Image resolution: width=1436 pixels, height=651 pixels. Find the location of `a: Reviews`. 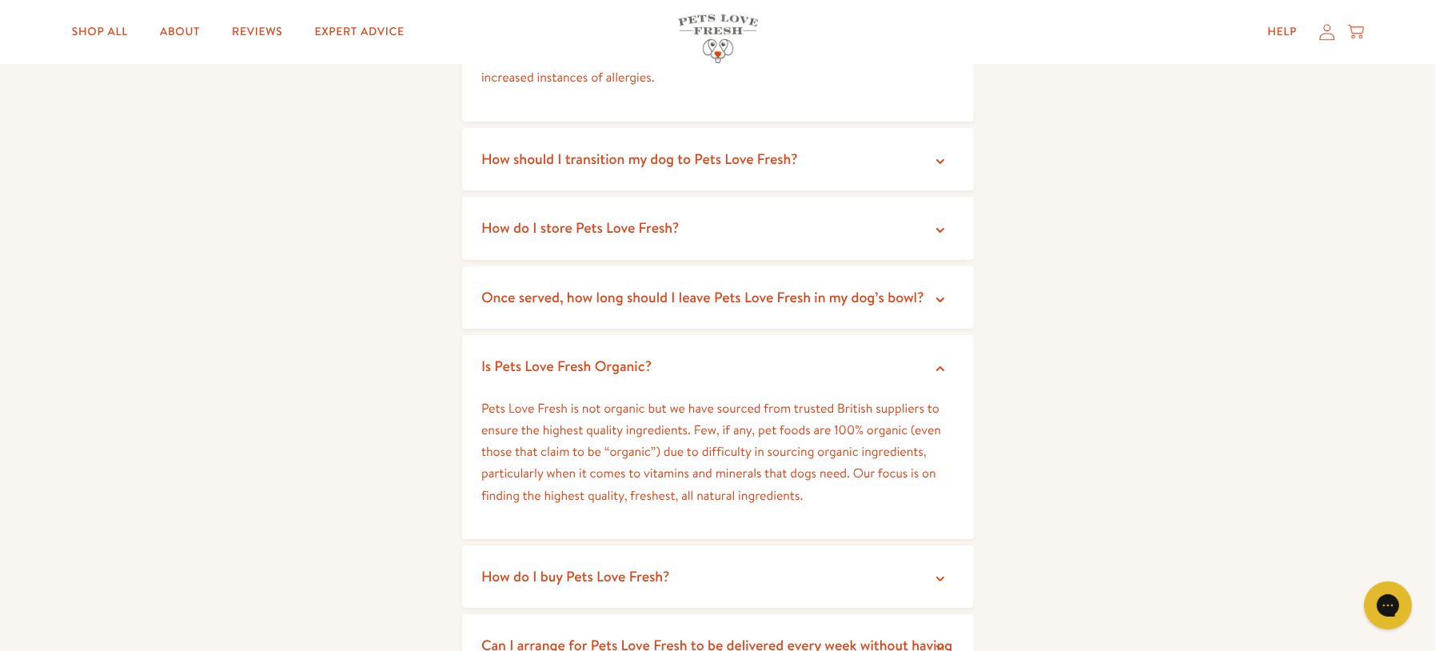

a: Reviews is located at coordinates (257, 32).